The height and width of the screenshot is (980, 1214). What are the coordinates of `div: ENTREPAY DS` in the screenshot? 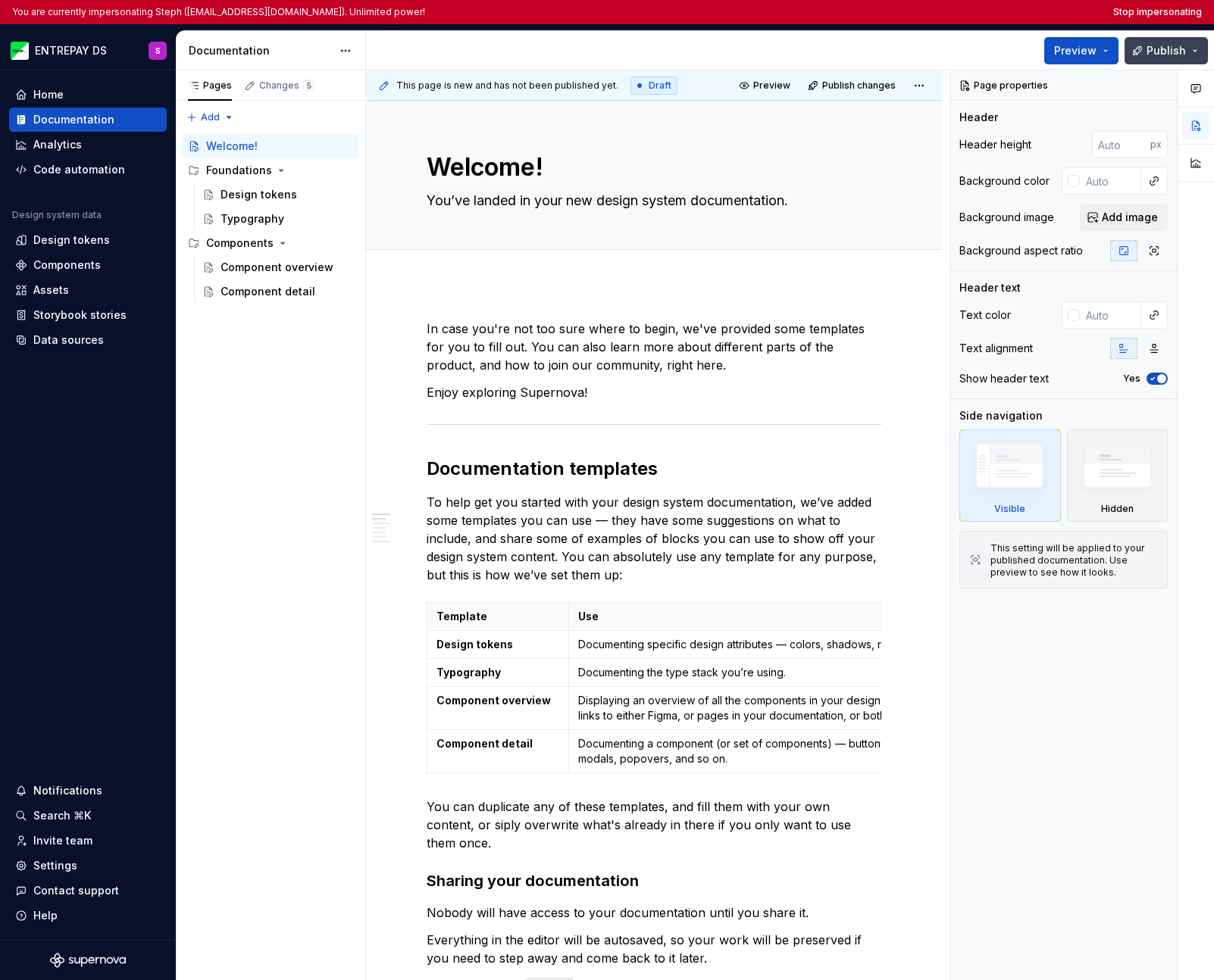 It's located at (70, 51).